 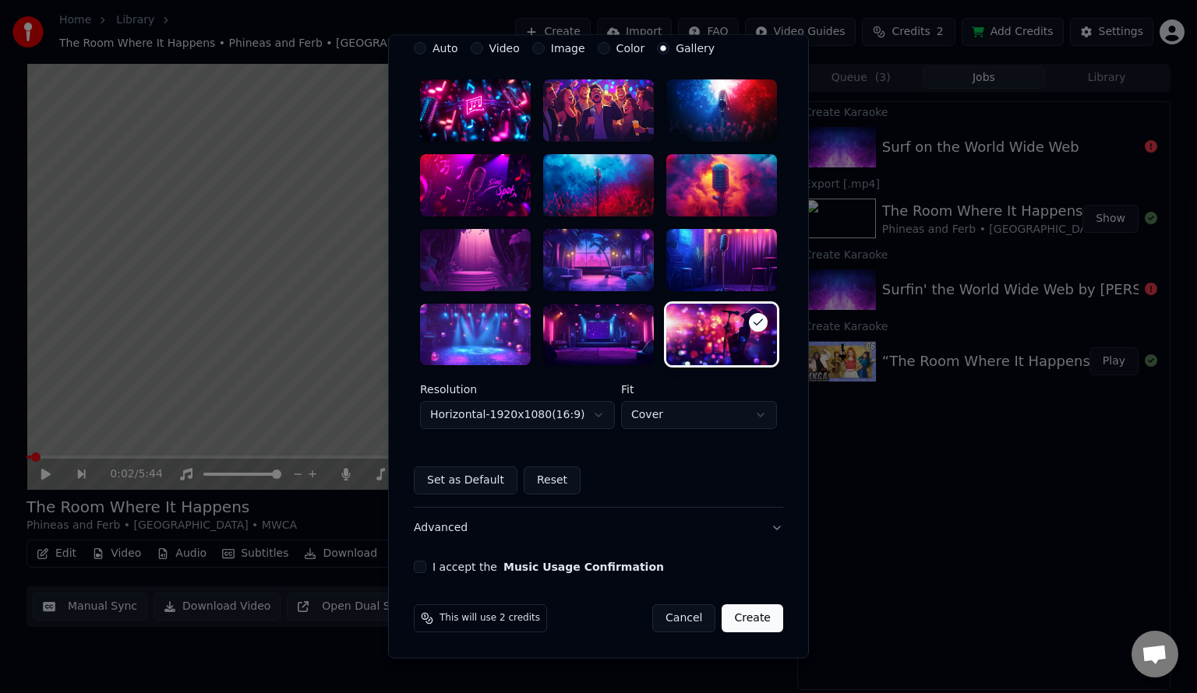 I want to click on button: Reset, so click(x=552, y=482).